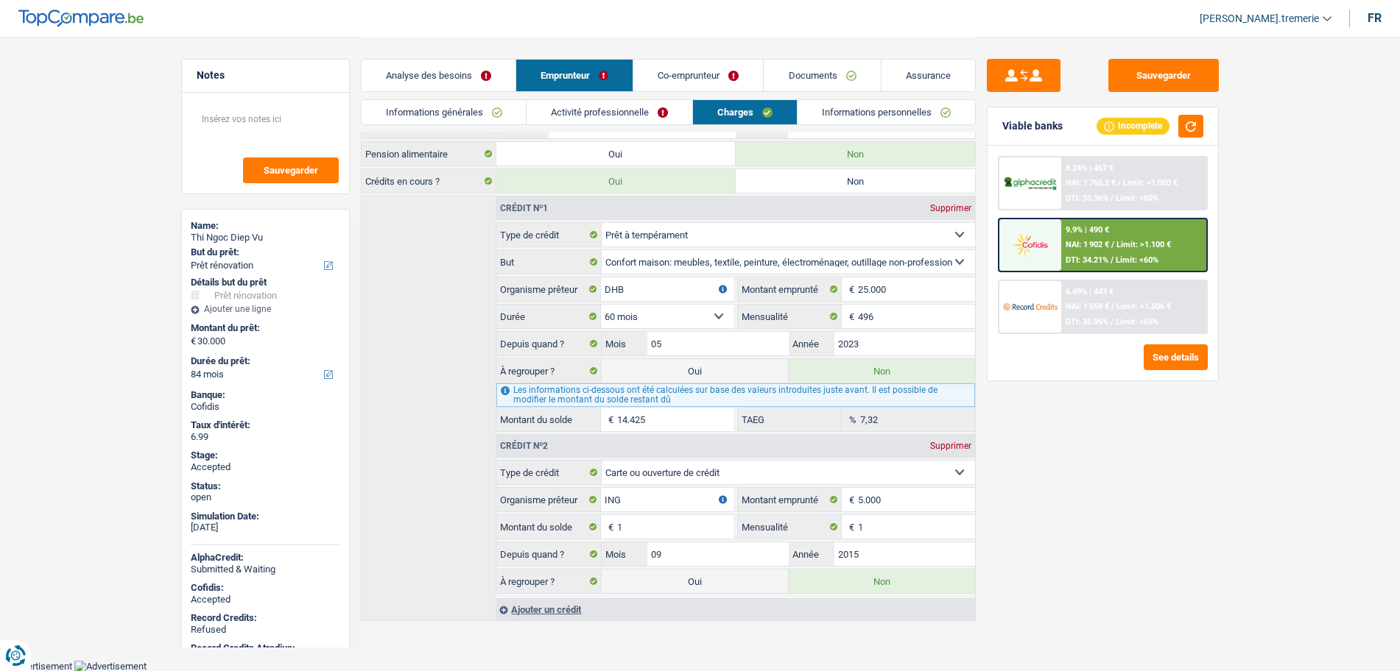 Image resolution: width=1400 pixels, height=671 pixels. Describe the element at coordinates (265, 570) in the screenshot. I see `div: Submitted & Waiting` at that location.